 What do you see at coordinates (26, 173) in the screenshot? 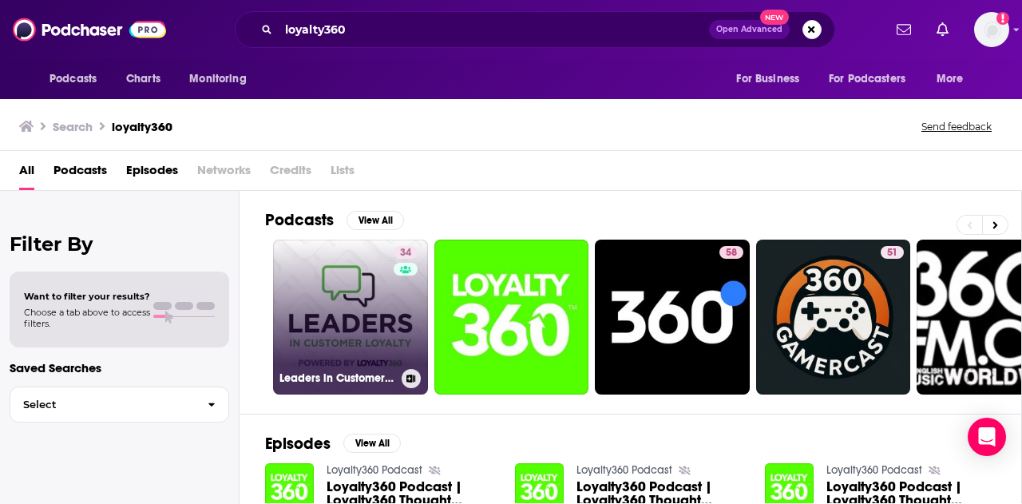
I see `a: All` at bounding box center [26, 173].